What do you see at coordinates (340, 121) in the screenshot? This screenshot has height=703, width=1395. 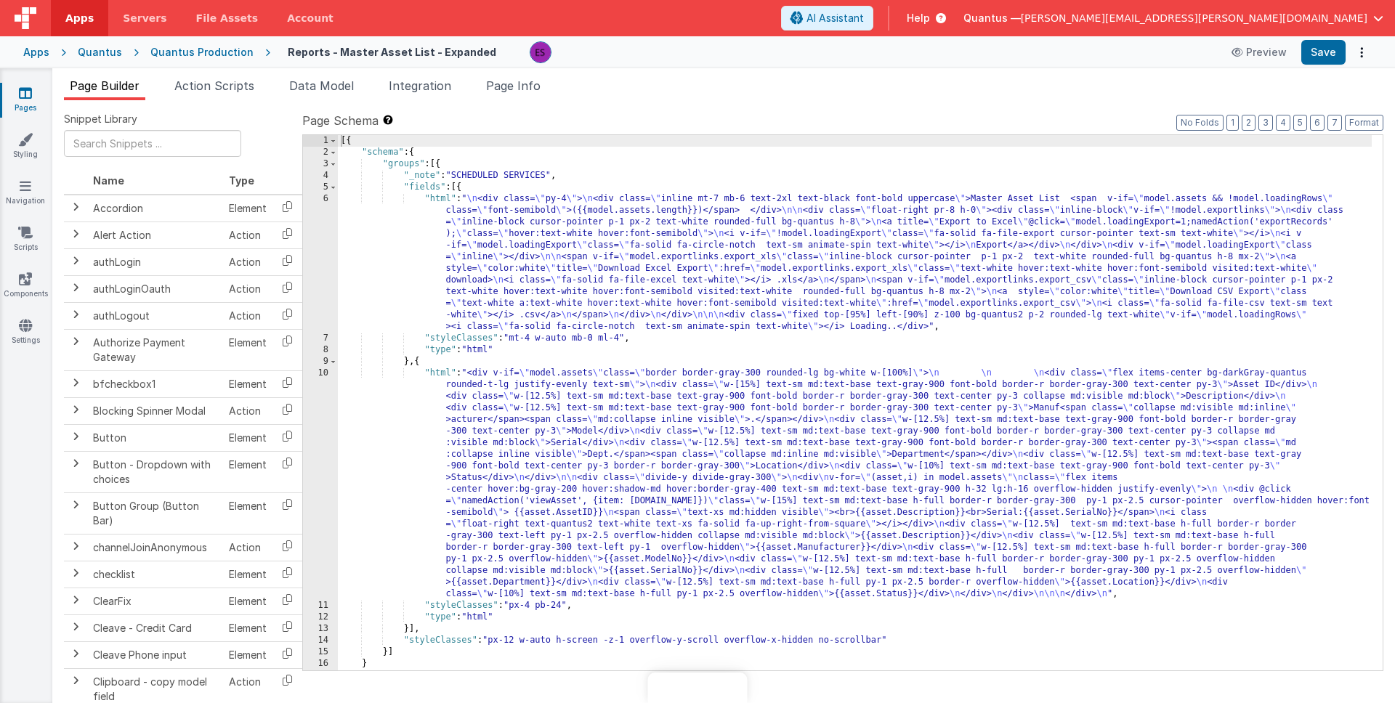 I see `span: Page Schema` at bounding box center [340, 121].